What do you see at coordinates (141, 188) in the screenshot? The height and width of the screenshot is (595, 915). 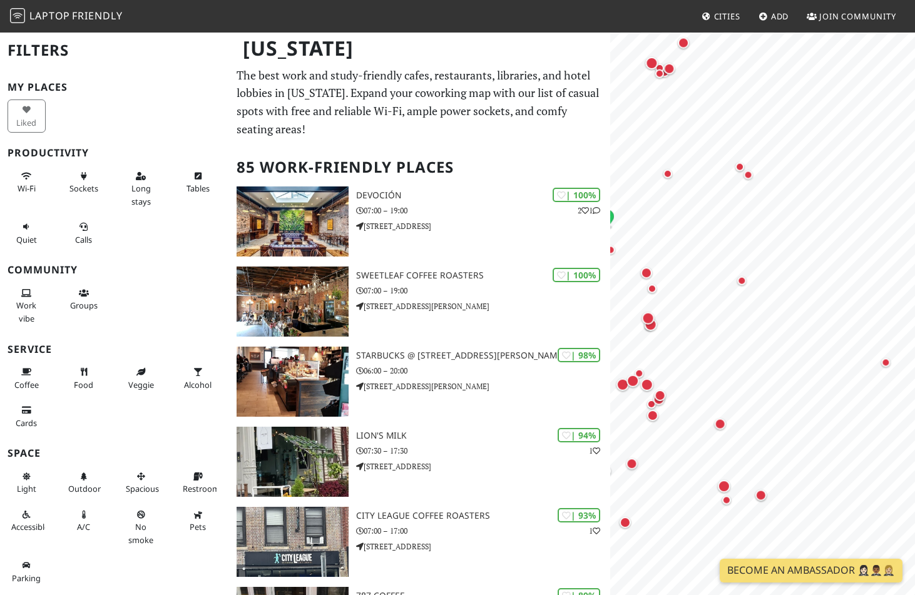 I see `button: Long stays` at bounding box center [141, 188].